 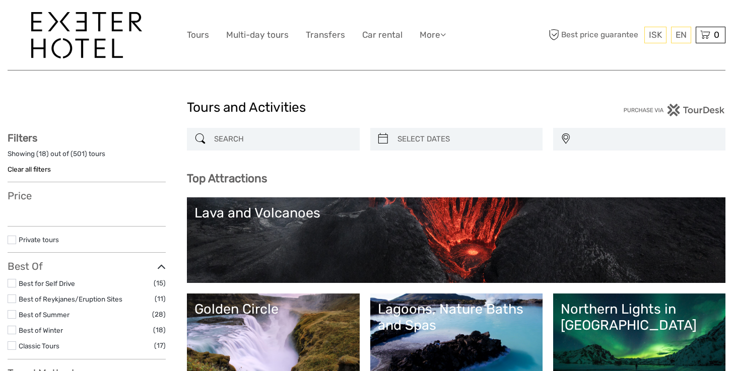 What do you see at coordinates (22, 138) in the screenshot?
I see `strong: Filters` at bounding box center [22, 138].